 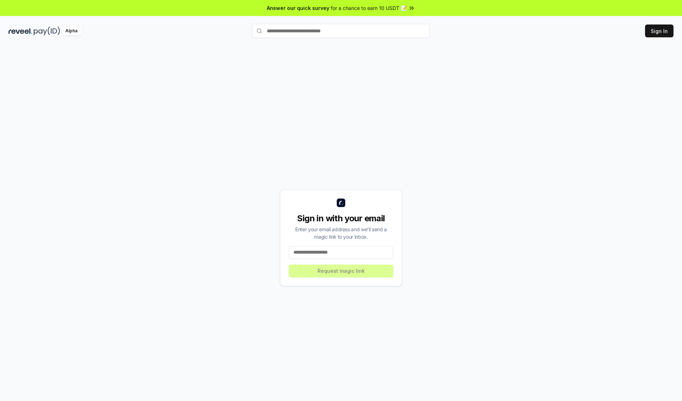 I want to click on span: for a chance to earn 10 USDT 📝, so click(x=369, y=8).